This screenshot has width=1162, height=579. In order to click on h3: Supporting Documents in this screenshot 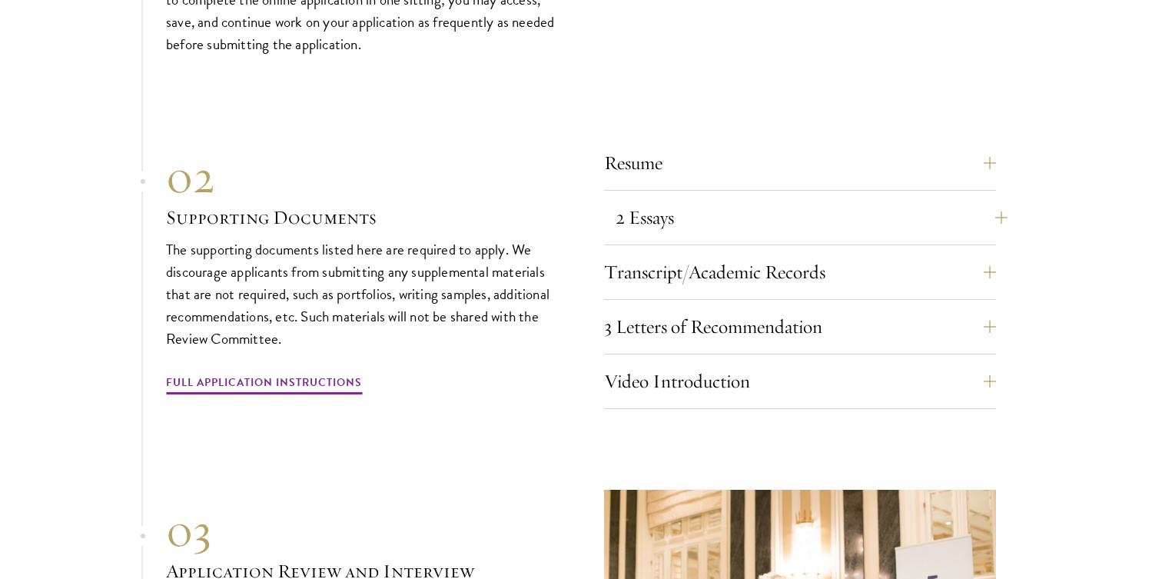, I will do `click(362, 218)`.